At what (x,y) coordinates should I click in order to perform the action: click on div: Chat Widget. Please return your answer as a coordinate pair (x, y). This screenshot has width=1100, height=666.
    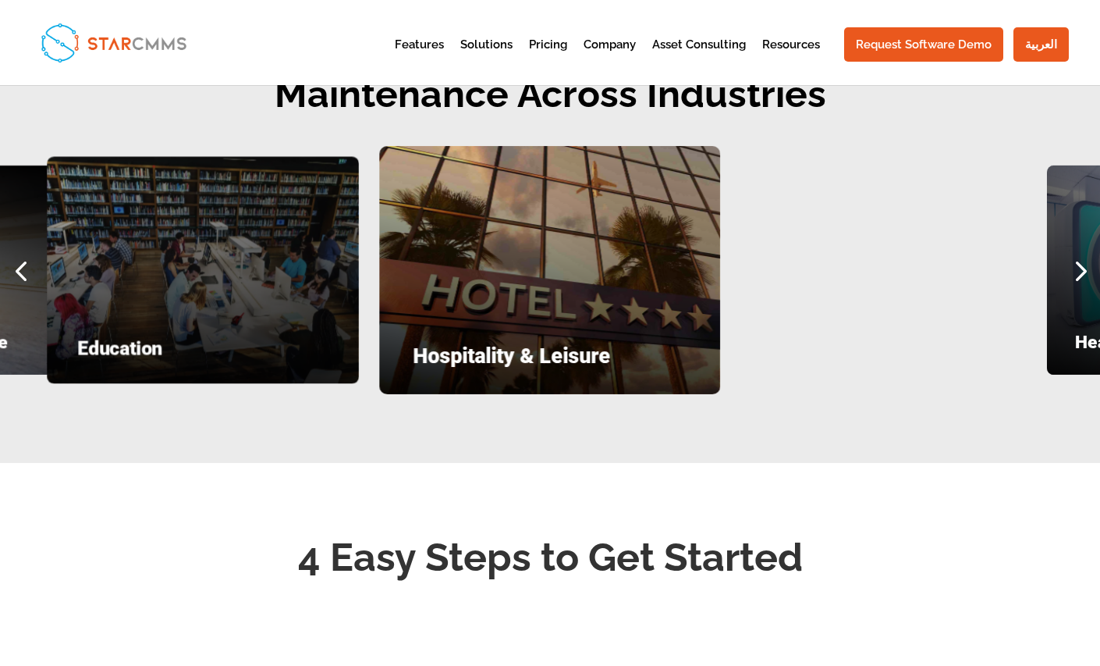
    Looking at the image, I should click on (971, 581).